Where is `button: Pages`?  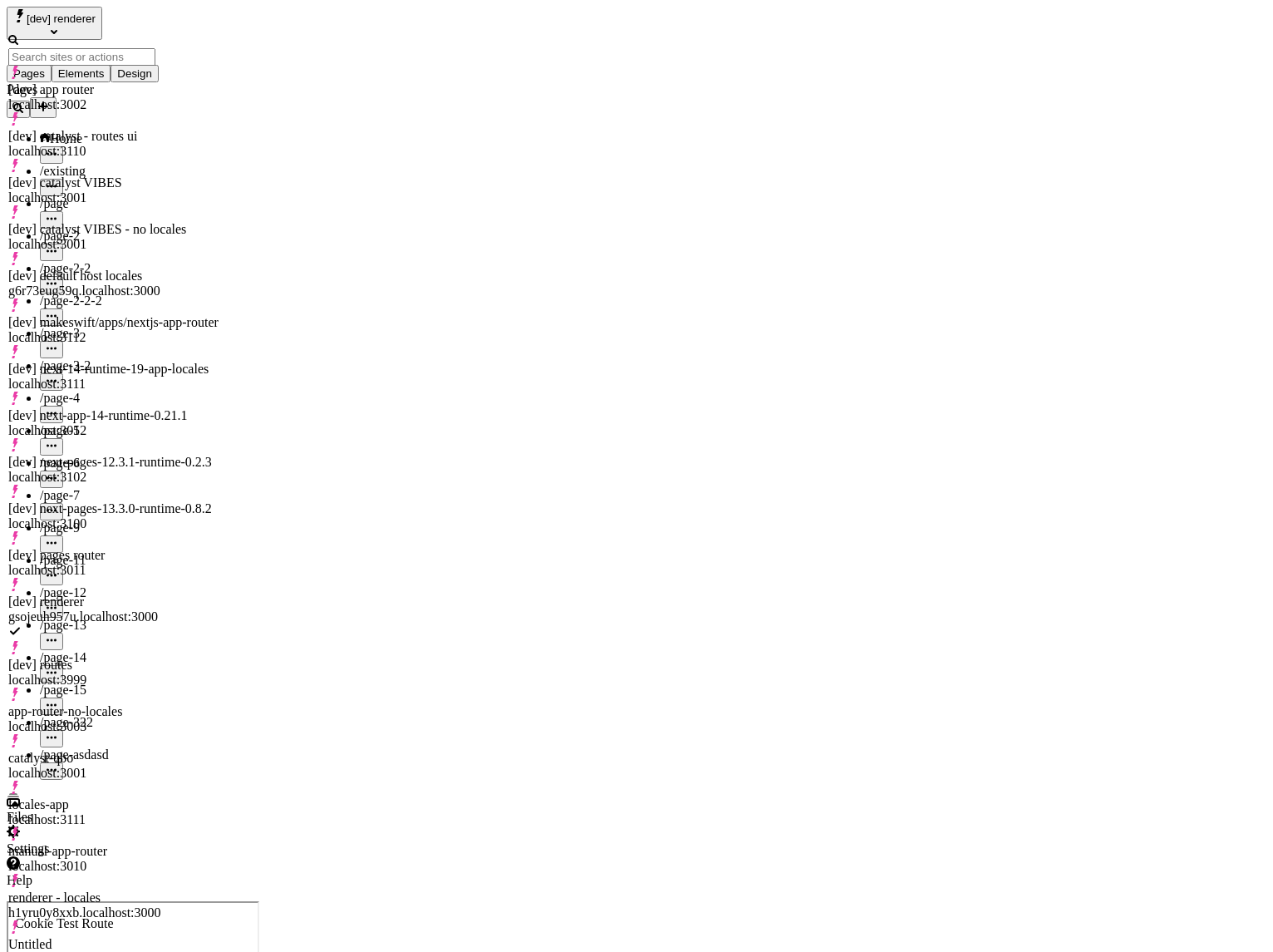
button: Pages is located at coordinates (29, 73).